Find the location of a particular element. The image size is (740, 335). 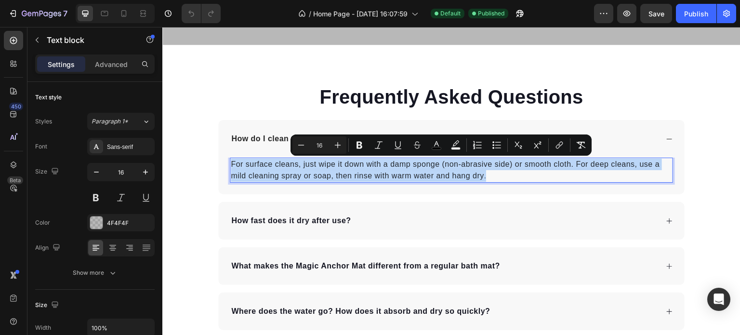

p: Text block is located at coordinates (88, 40).